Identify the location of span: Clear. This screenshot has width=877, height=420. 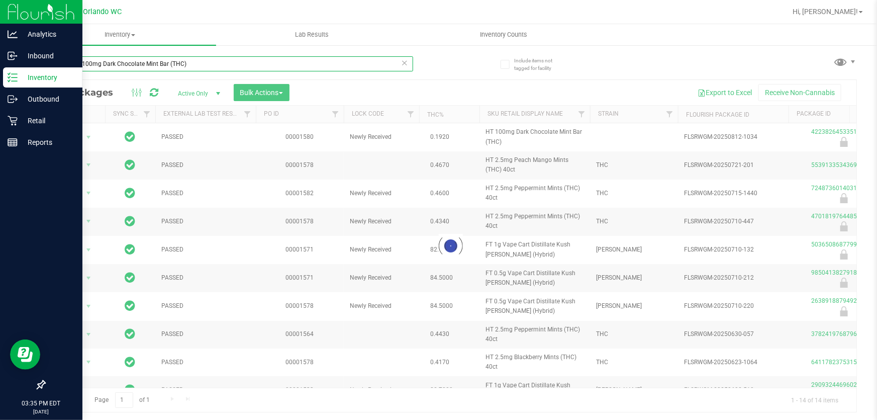
(405, 63).